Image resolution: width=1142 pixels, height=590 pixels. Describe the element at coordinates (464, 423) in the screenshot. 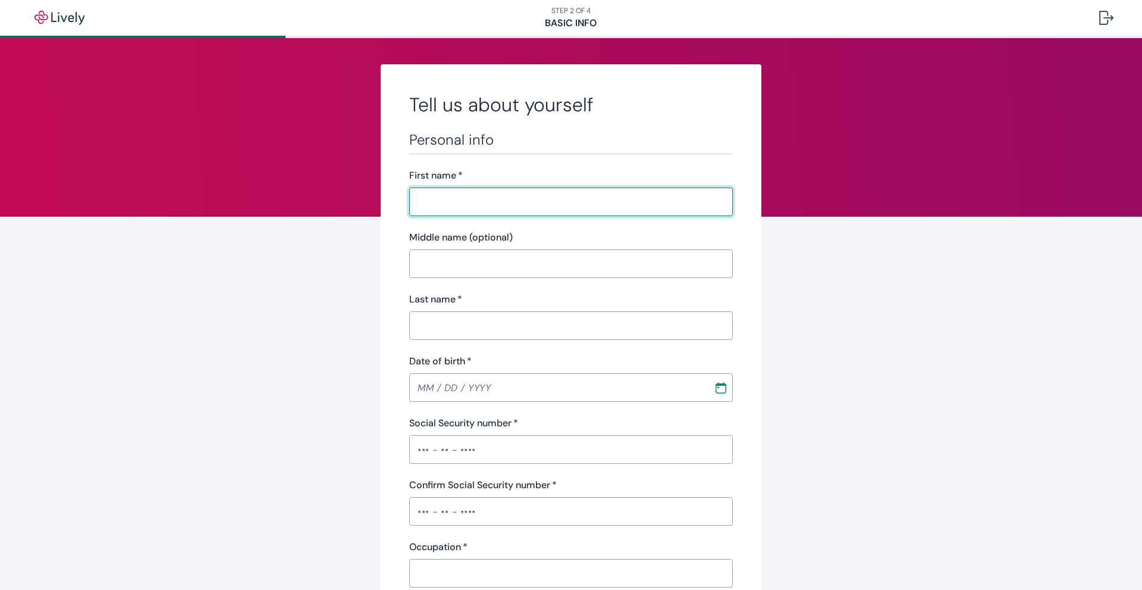

I see `label: Social Security number` at that location.